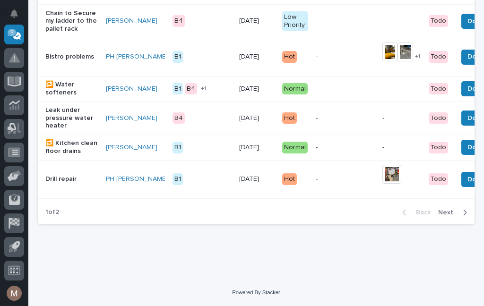  Describe the element at coordinates (295, 21) in the screenshot. I see `div: Low Priority` at that location.